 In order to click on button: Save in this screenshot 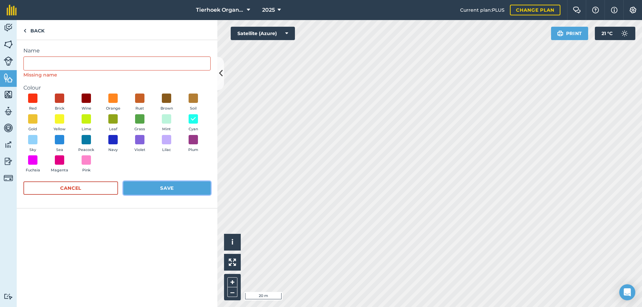, I will do `click(167, 188)`.